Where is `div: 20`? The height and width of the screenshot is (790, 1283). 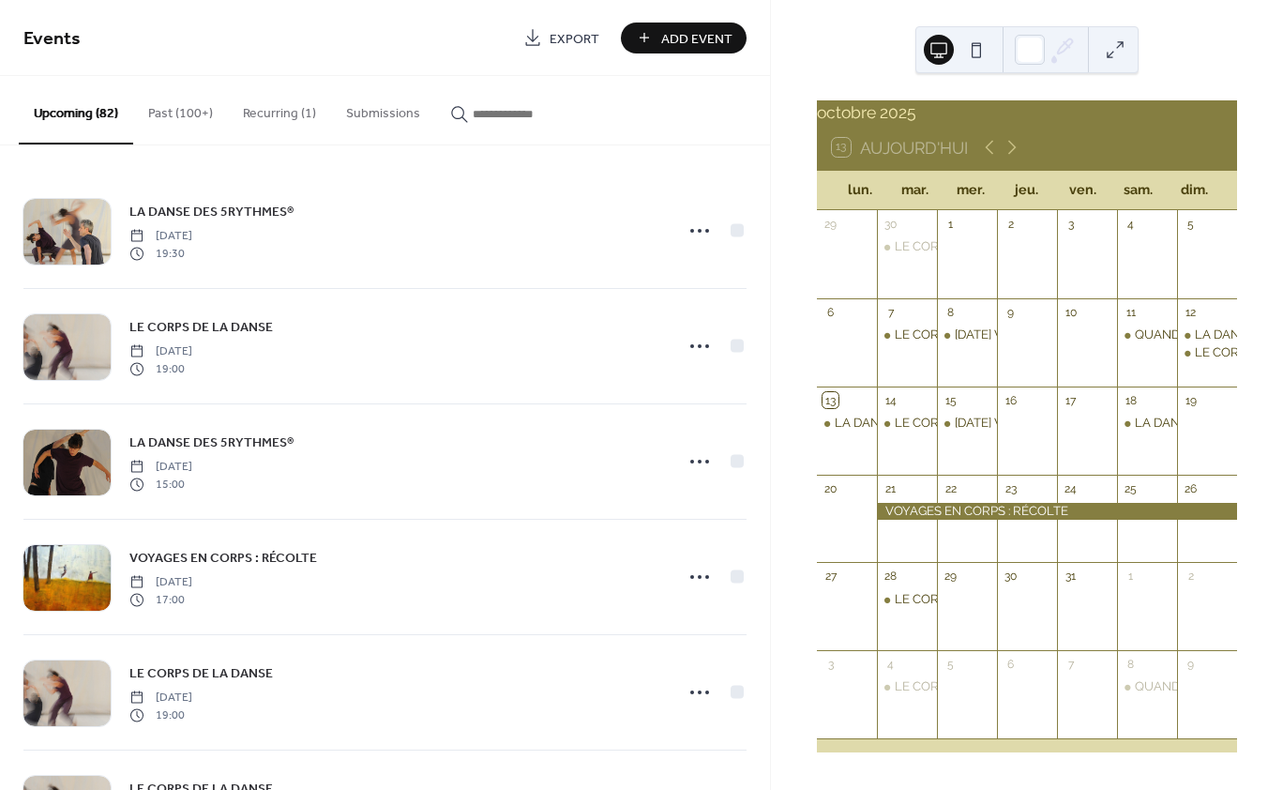 div: 20 is located at coordinates (830, 488).